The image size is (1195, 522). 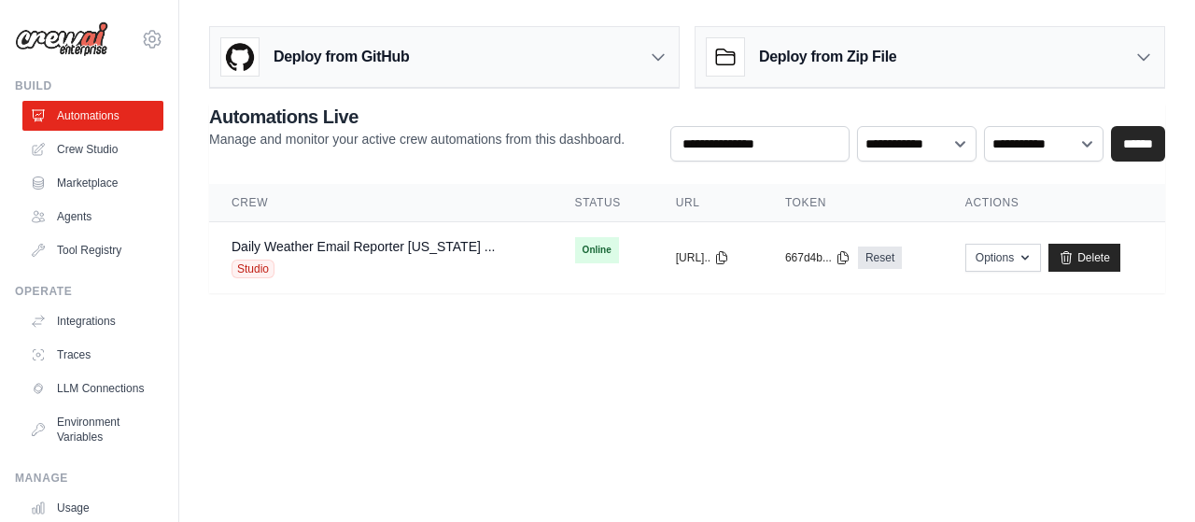 What do you see at coordinates (417, 139) in the screenshot?
I see `p: Manage and monitor your active crew automations from this dashboard.` at bounding box center [417, 139].